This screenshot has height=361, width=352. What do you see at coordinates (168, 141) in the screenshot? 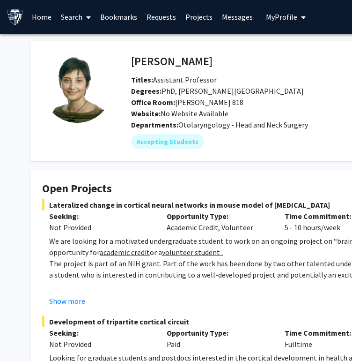
I see `mat-chip: Accepting Students` at bounding box center [168, 141].